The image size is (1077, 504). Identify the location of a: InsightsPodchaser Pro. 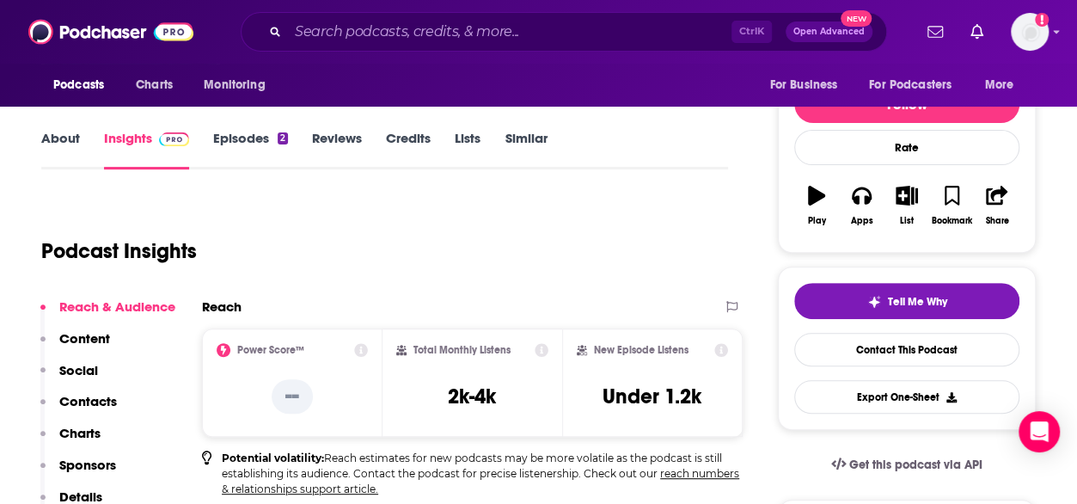
(146, 150).